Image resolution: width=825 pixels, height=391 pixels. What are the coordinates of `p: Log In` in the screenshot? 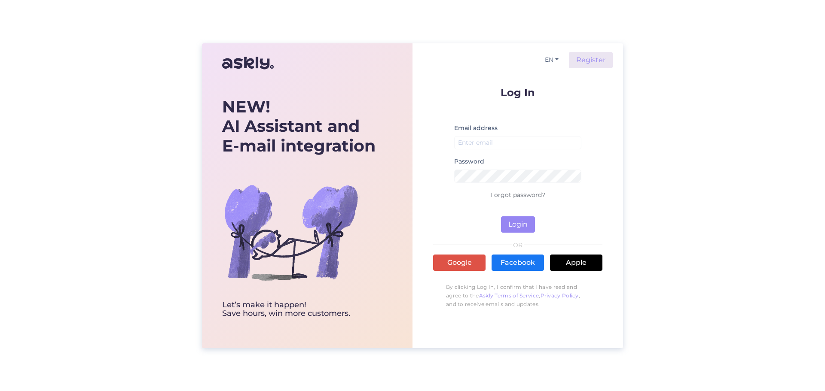 It's located at (518, 92).